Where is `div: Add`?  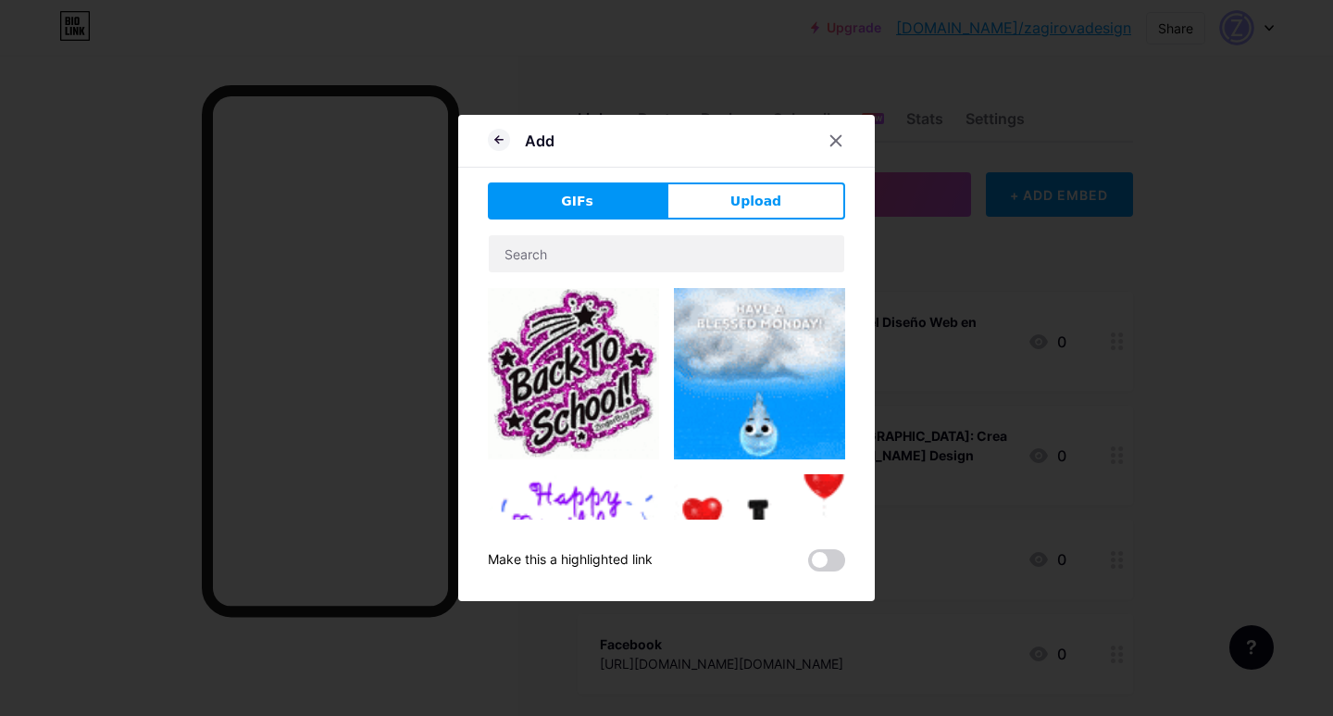
div: Add is located at coordinates (540, 141).